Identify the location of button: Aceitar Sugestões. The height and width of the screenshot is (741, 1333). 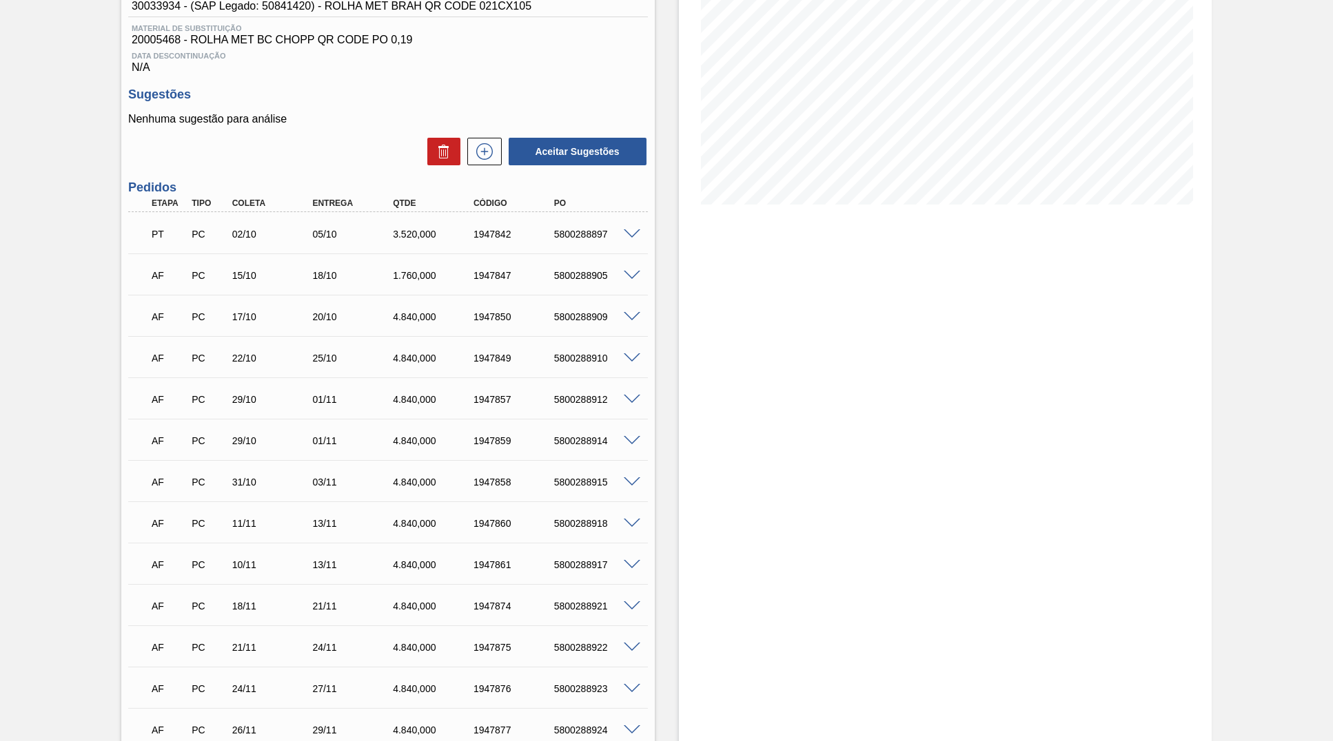
(577, 152).